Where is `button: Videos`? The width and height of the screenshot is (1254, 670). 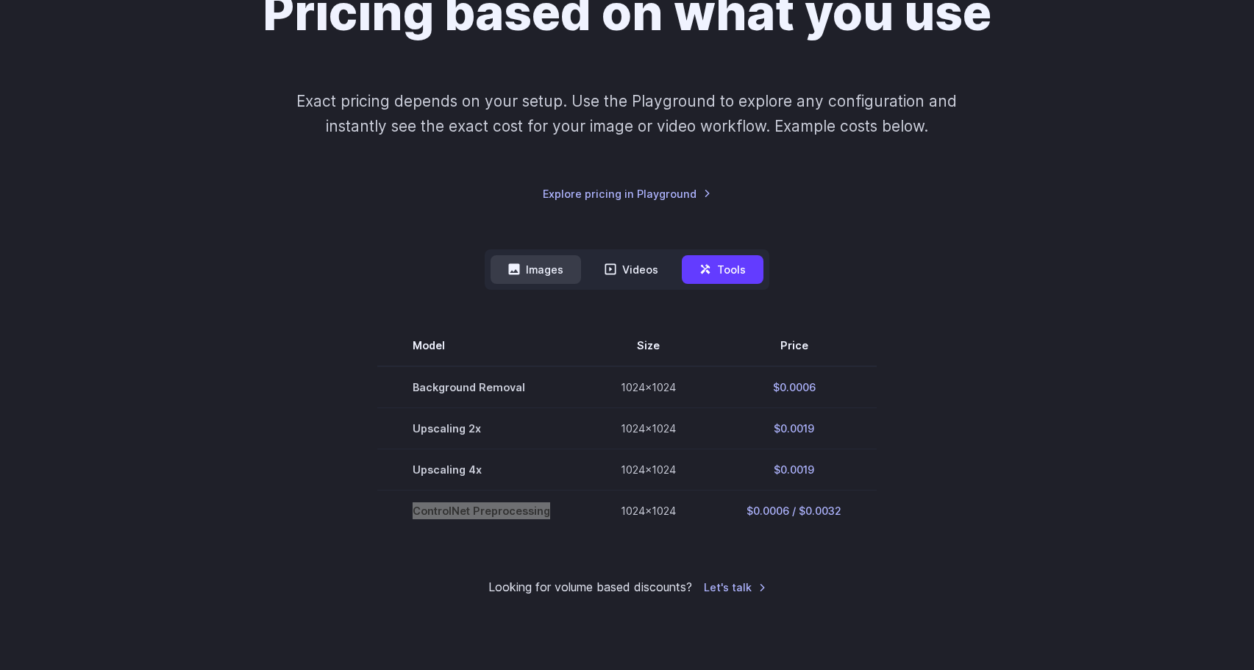 button: Videos is located at coordinates (631, 269).